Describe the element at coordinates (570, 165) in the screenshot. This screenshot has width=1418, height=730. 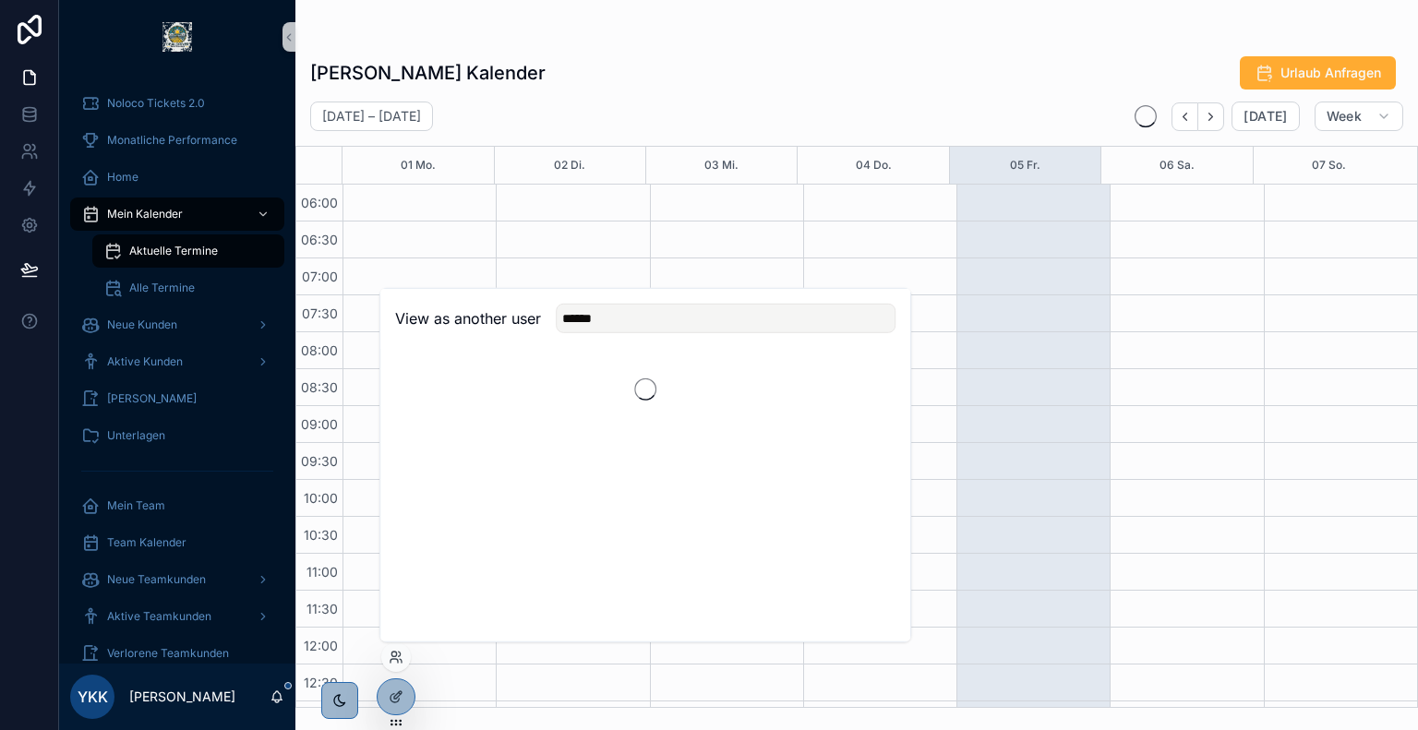
I see `button: 02 Di.` at that location.